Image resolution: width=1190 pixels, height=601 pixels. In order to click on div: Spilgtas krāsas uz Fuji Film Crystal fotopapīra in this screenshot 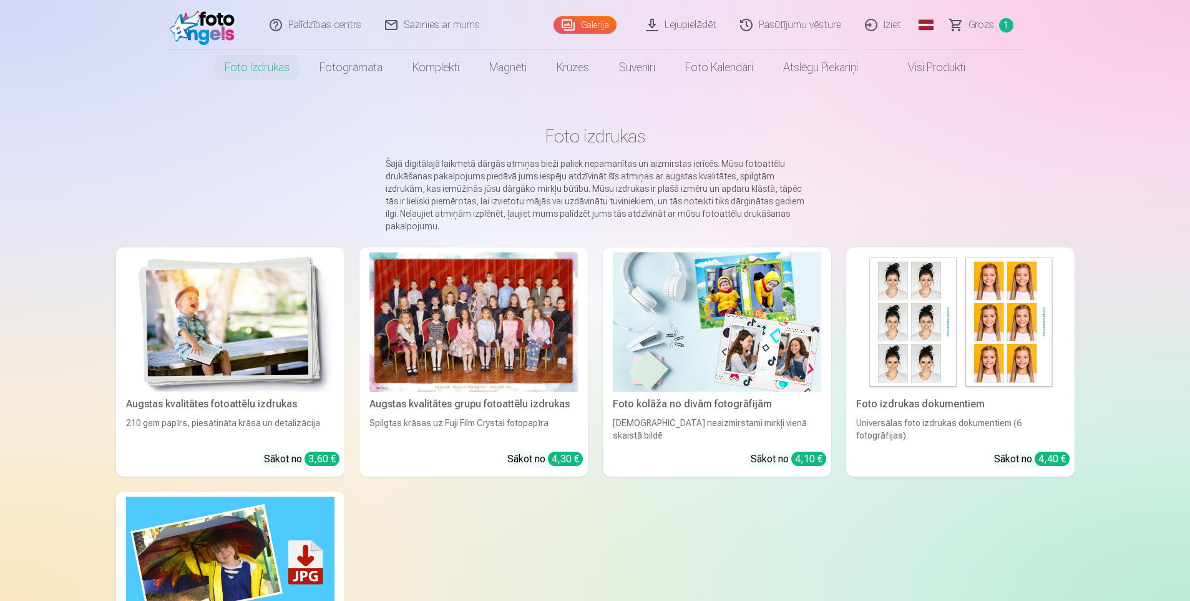, I will do `click(474, 429)`.